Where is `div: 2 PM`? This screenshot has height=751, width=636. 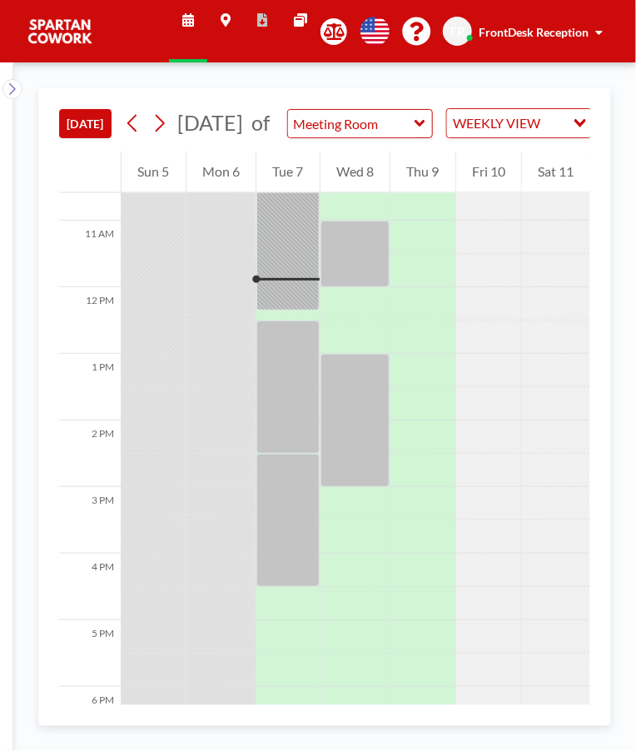
div: 2 PM is located at coordinates (90, 454).